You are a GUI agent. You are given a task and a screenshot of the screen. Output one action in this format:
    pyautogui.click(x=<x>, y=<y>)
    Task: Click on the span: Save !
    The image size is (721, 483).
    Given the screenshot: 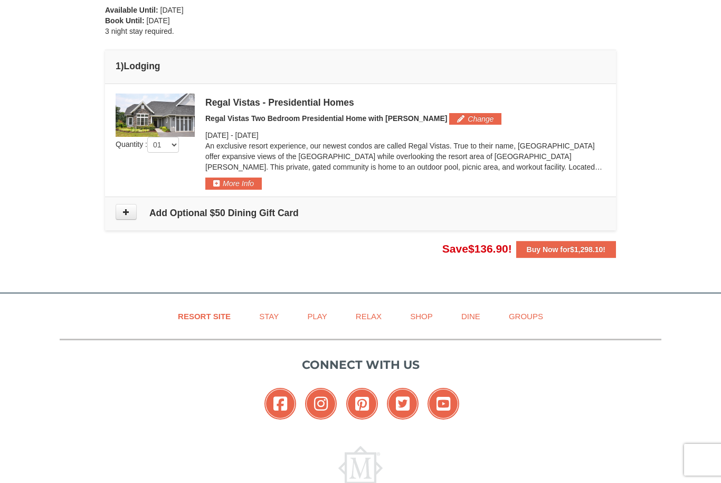 What is the action you would take?
    pyautogui.click(x=477, y=248)
    